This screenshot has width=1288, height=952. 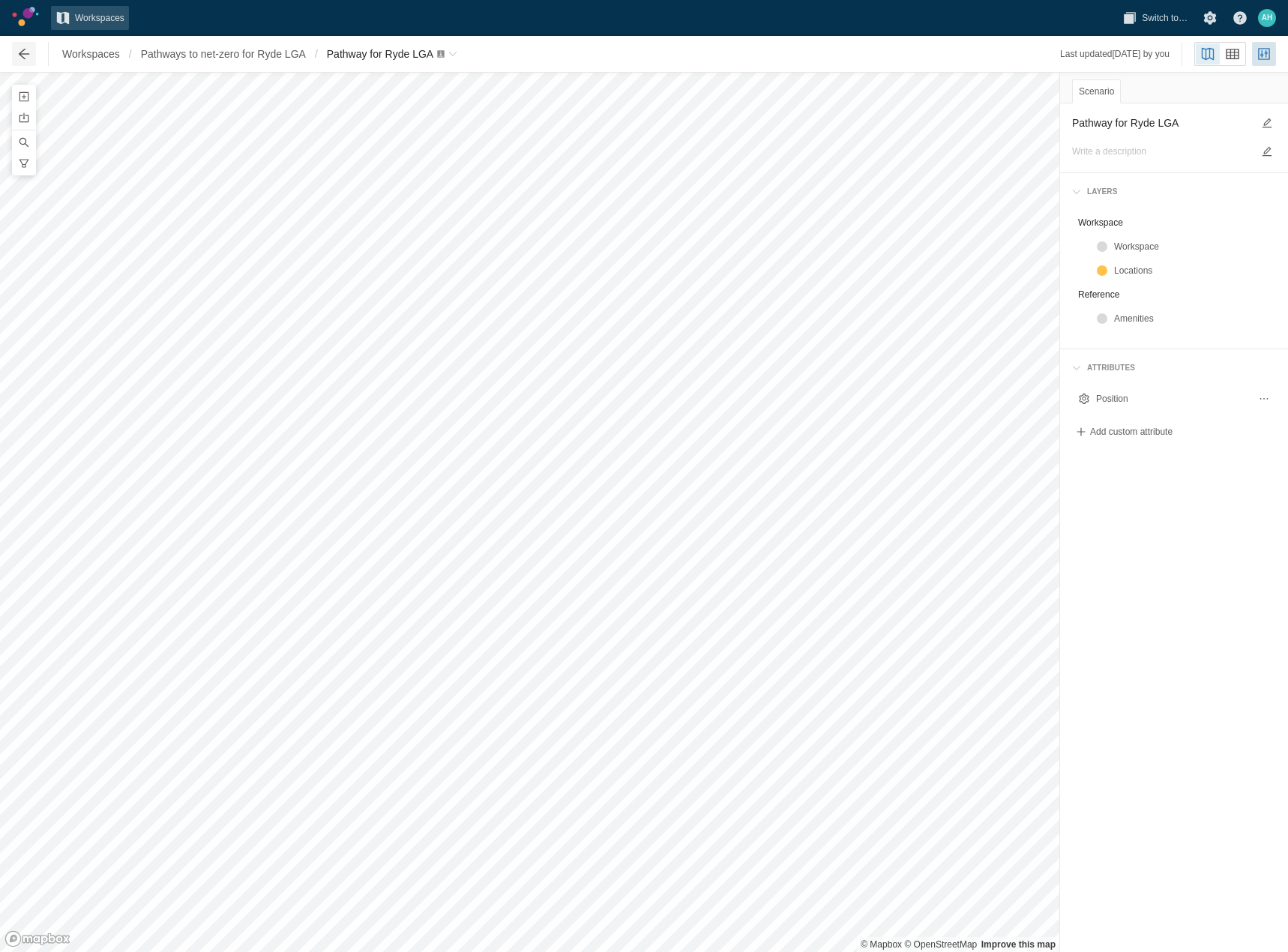 I want to click on span: Pathways to net-zero for Ryde LGA, so click(x=223, y=54).